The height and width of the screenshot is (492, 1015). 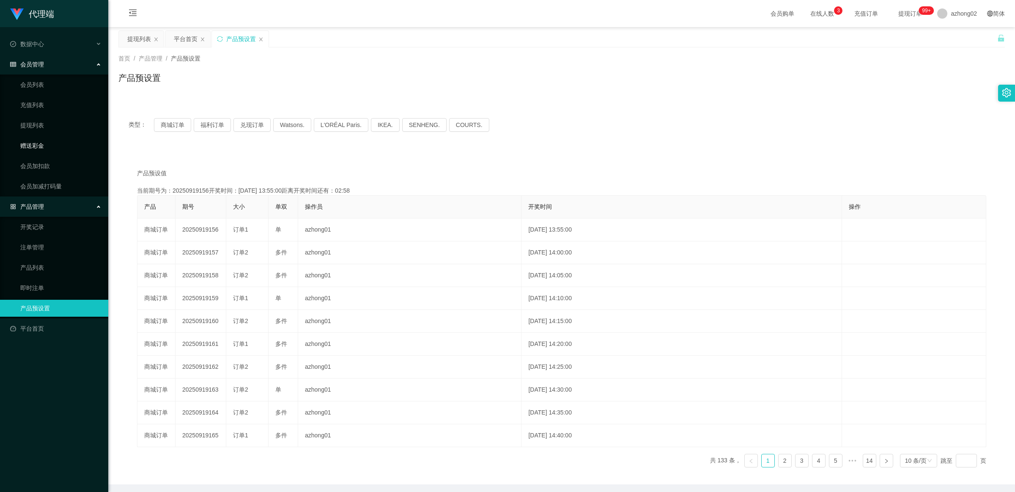 I want to click on td: 20250919159, so click(x=201, y=298).